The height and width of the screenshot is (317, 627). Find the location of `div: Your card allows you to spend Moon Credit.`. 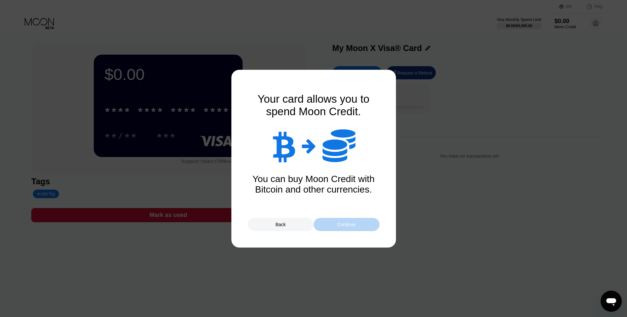

div: Your card allows you to spend Moon Credit. is located at coordinates (313, 105).